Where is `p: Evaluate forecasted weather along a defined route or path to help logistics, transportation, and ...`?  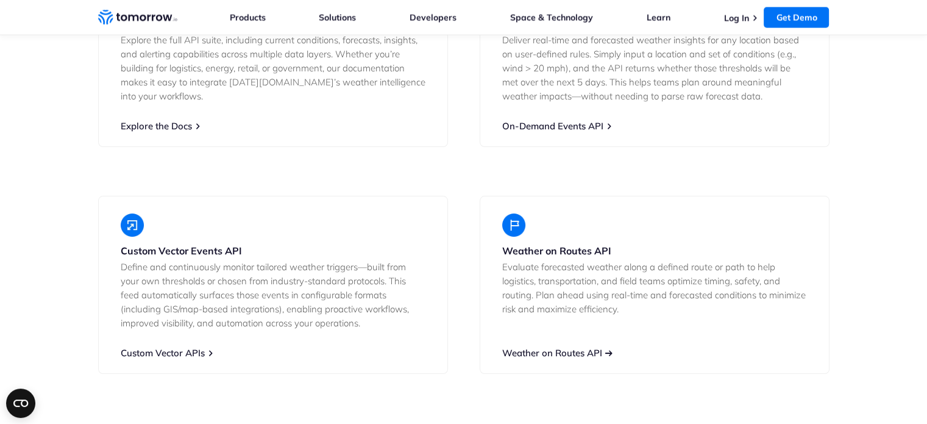
p: Evaluate forecasted weather along a defined route or path to help logistics, transportation, and ... is located at coordinates (655, 288).